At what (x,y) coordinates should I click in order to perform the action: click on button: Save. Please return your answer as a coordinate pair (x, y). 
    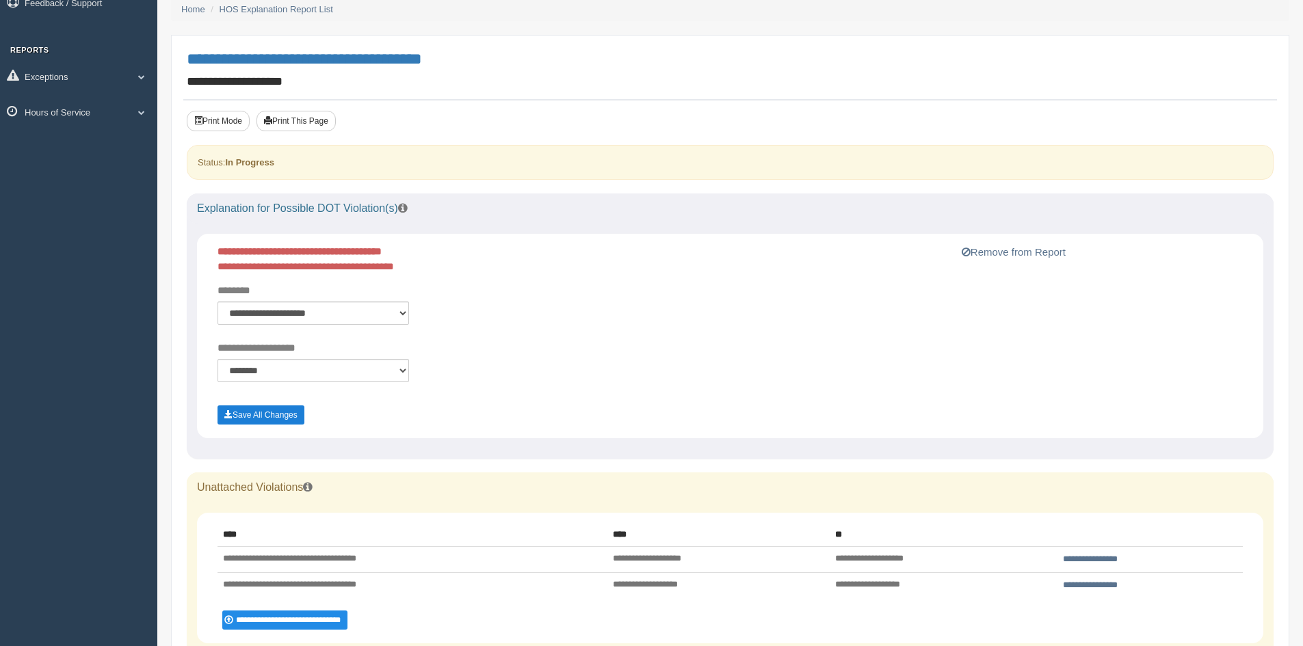
    Looking at the image, I should click on (261, 415).